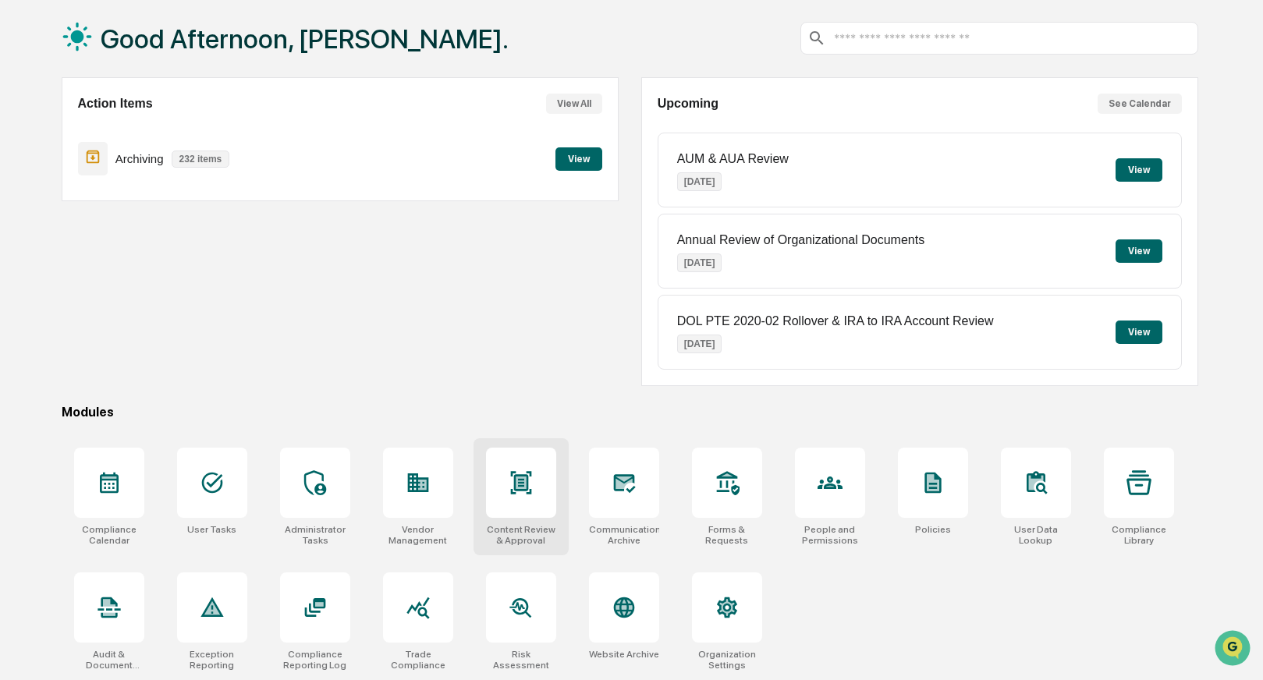 The image size is (1263, 680). What do you see at coordinates (153, 204) in the screenshot?
I see `a: 🗄️Attestations` at bounding box center [153, 204].